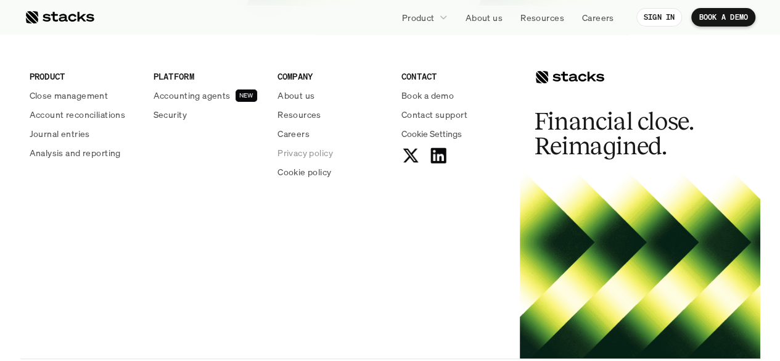  What do you see at coordinates (418, 17) in the screenshot?
I see `p: Product` at bounding box center [418, 17].